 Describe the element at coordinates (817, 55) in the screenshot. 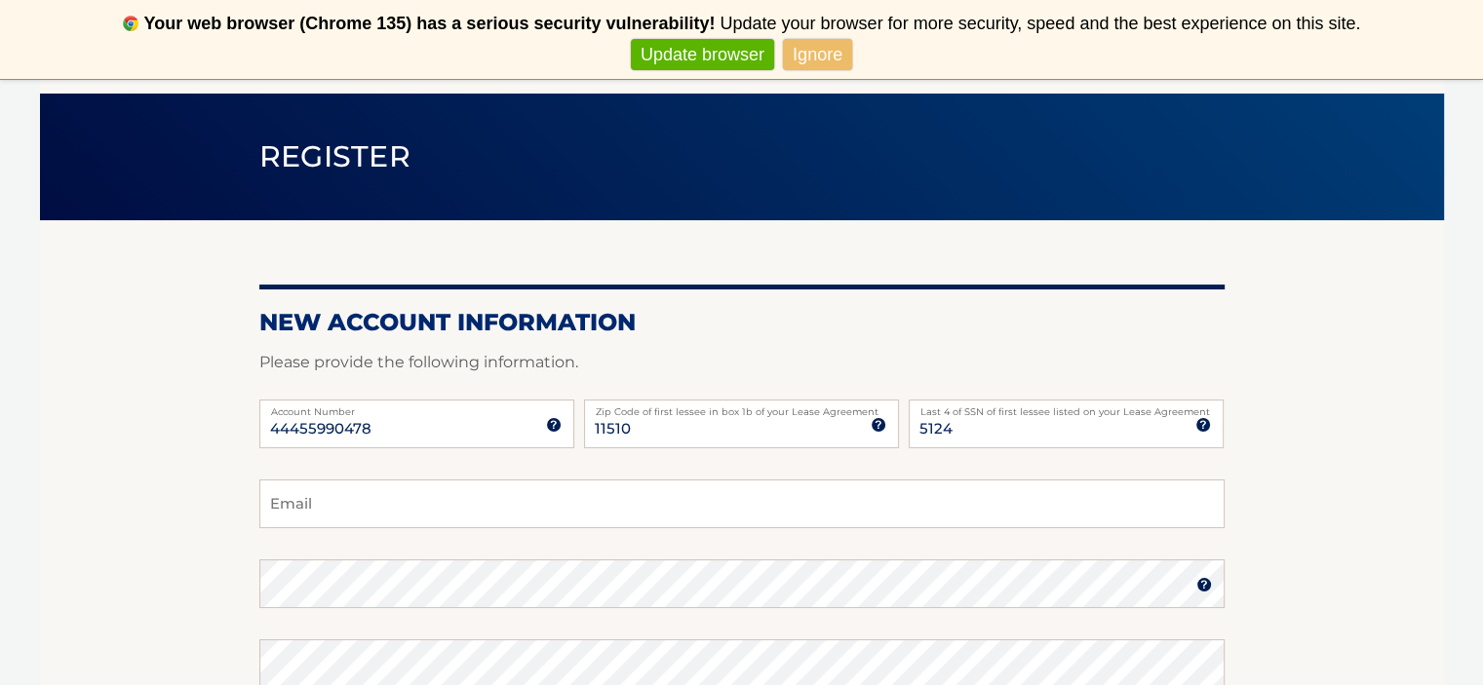

I see `a: Ignore` at that location.